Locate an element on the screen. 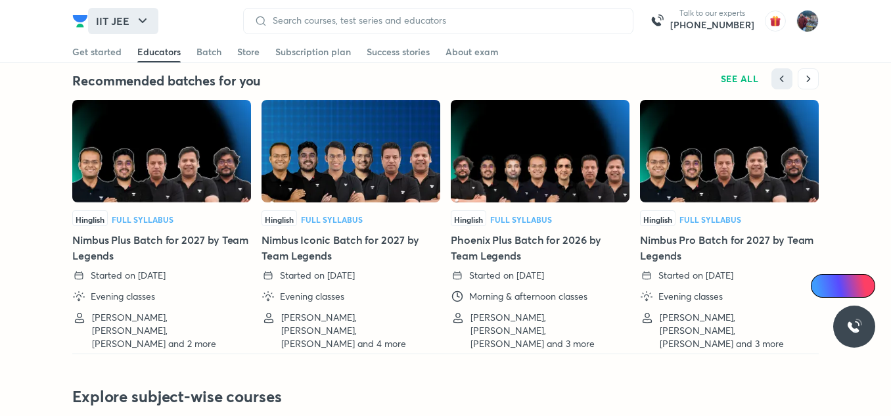  a: Subscription plan is located at coordinates (313, 52).